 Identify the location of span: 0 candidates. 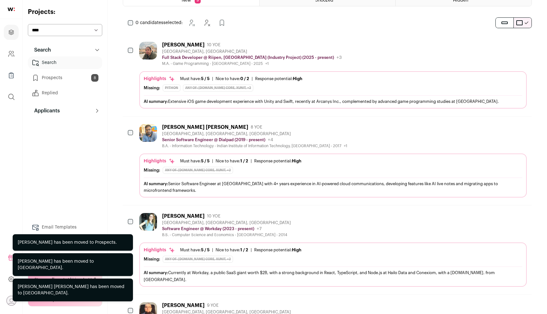
(149, 23).